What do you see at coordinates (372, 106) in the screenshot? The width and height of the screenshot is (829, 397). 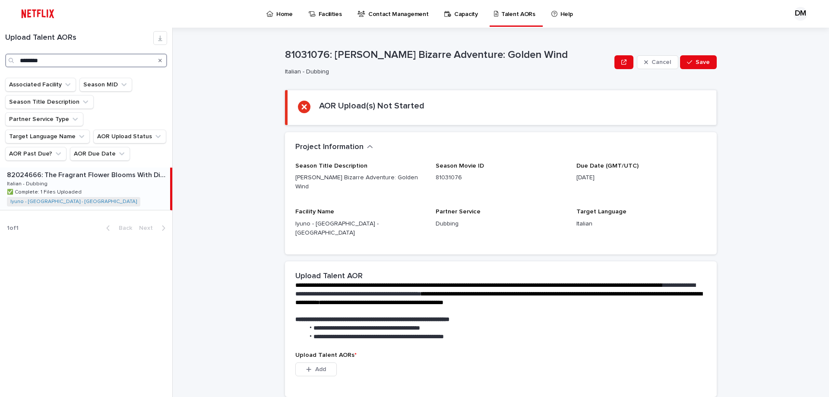 I see `h2: AOR Upload(s) Not Started` at bounding box center [372, 106].